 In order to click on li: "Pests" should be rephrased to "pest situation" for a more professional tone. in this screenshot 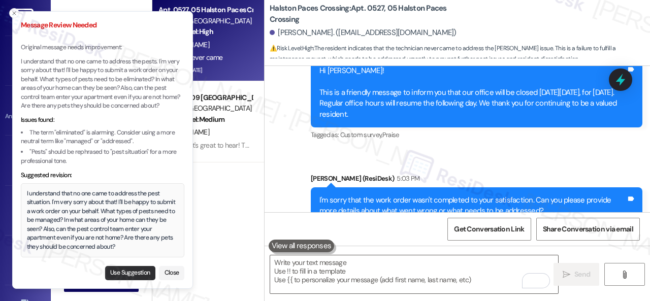, I will do `click(103, 156)`.